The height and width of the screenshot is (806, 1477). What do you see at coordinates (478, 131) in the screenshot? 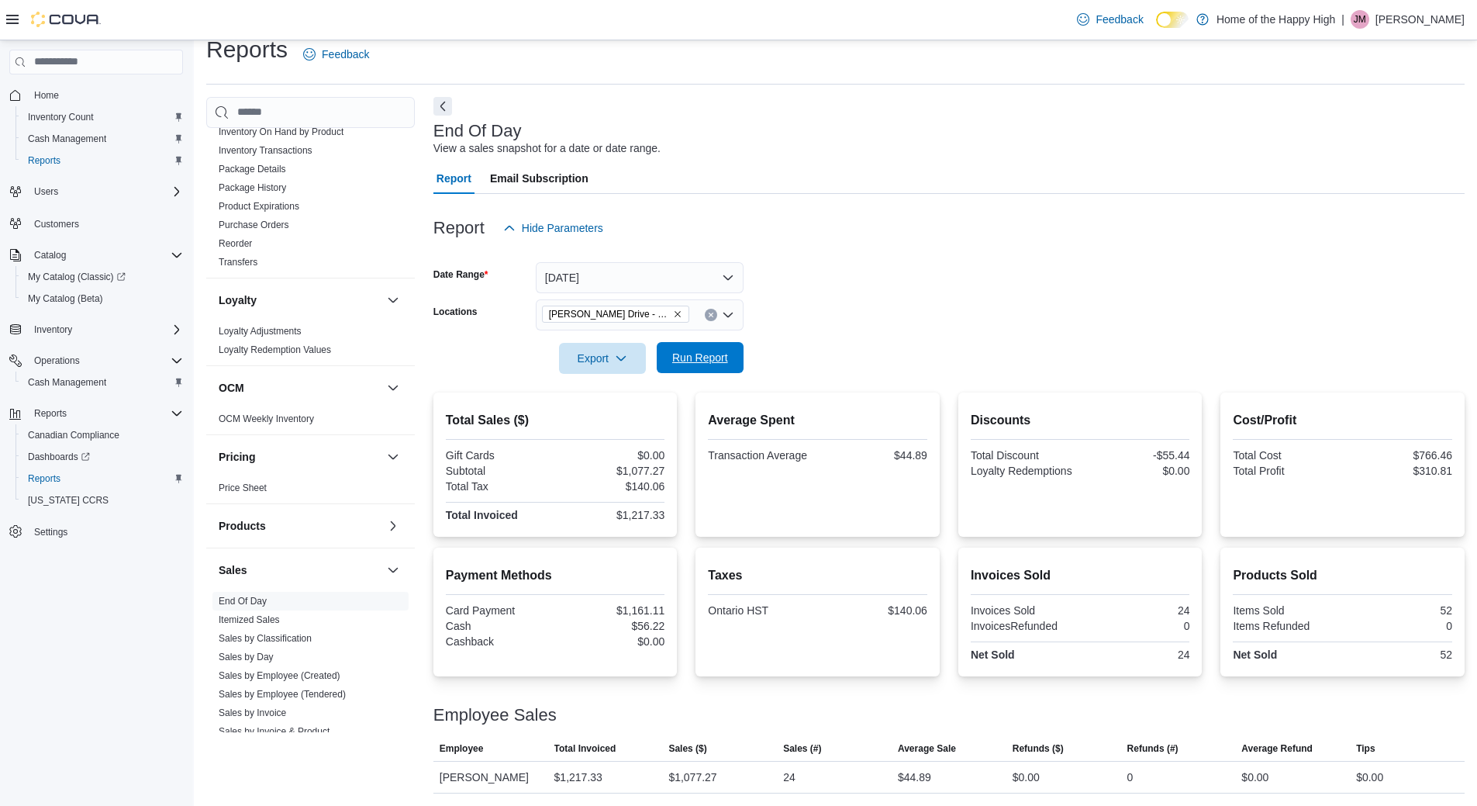
I see `h3: End Of Day` at bounding box center [478, 131].